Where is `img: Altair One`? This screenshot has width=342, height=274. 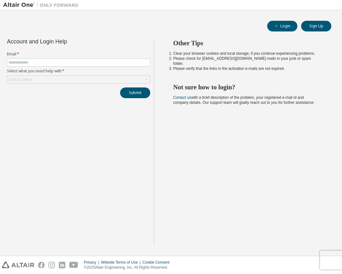 img: Altair One is located at coordinates (42, 5).